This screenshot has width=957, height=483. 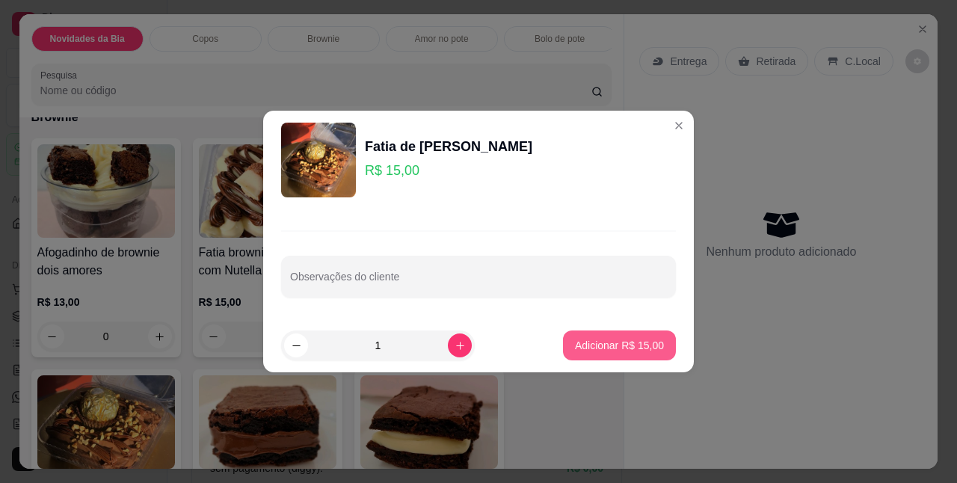 I want to click on button: Close, so click(x=679, y=126).